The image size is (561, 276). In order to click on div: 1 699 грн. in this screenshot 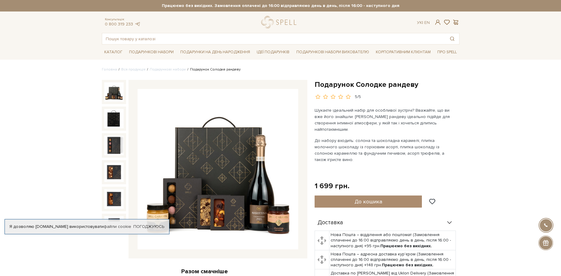, I will do `click(332, 186)`.